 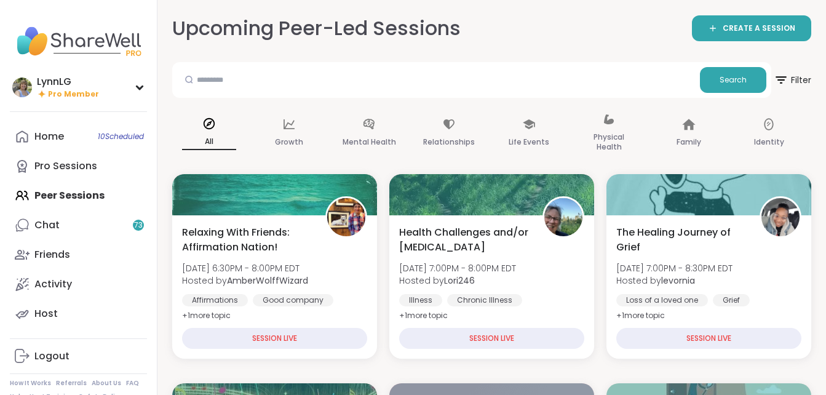 What do you see at coordinates (78, 225) in the screenshot?
I see `a: Chat73` at bounding box center [78, 225].